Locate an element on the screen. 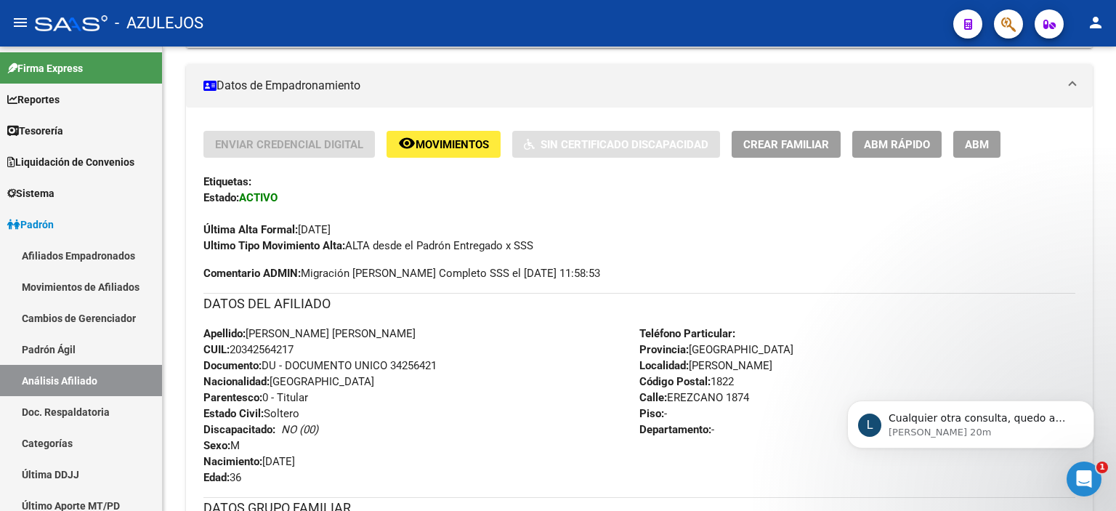 The width and height of the screenshot is (1116, 511). strong: Departamento: is located at coordinates (675, 429).